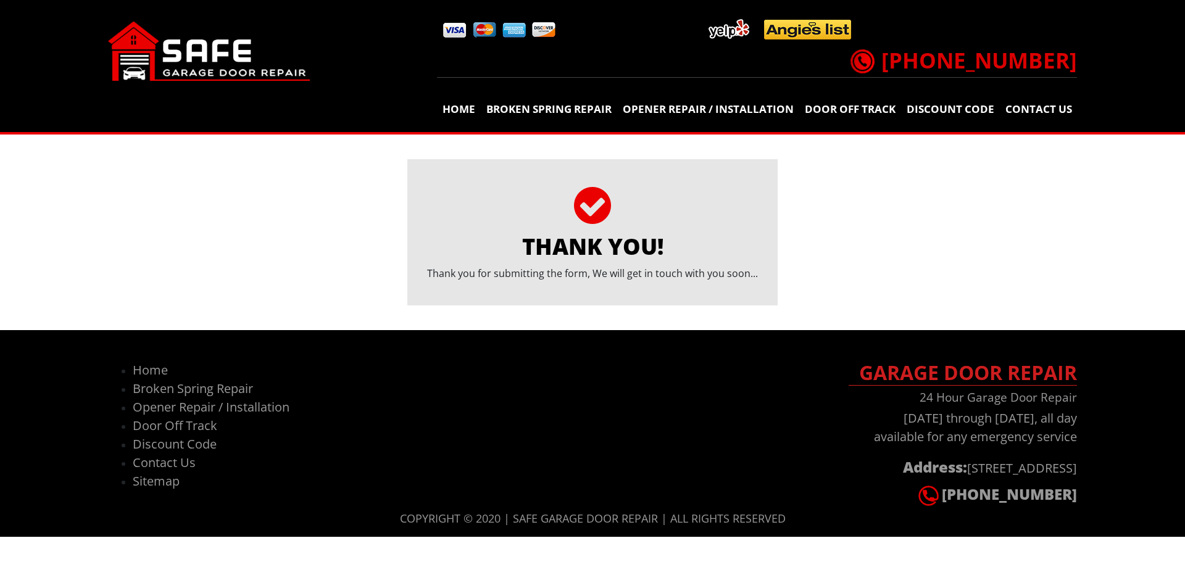 This screenshot has height=588, width=1185. I want to click on img: add.png, so click(780, 29).